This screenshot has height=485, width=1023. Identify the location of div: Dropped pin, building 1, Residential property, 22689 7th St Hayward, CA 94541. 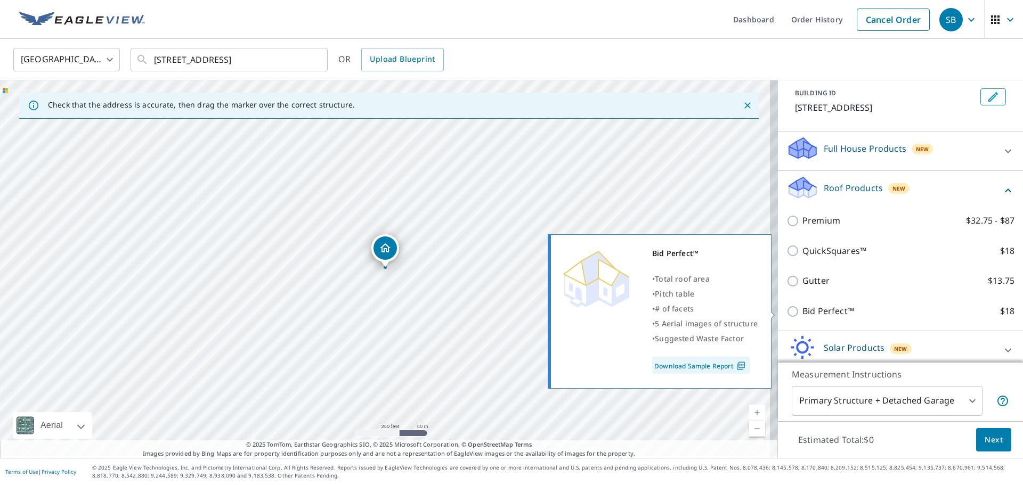
(385, 251).